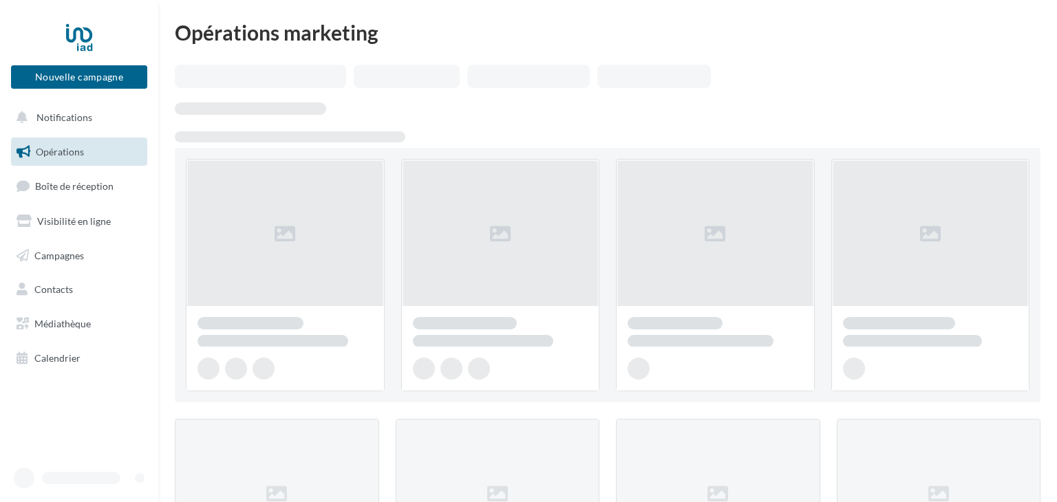 The height and width of the screenshot is (502, 1057). Describe the element at coordinates (79, 77) in the screenshot. I see `button: Nouvelle campagne` at that location.